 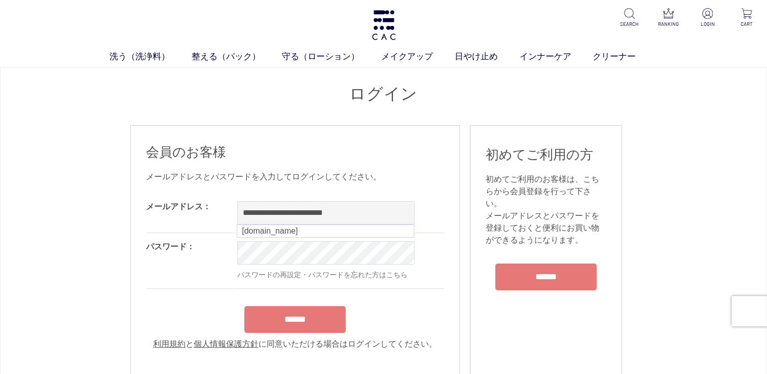 What do you see at coordinates (625, 57) in the screenshot?
I see `a: クリーナー` at bounding box center [625, 57].